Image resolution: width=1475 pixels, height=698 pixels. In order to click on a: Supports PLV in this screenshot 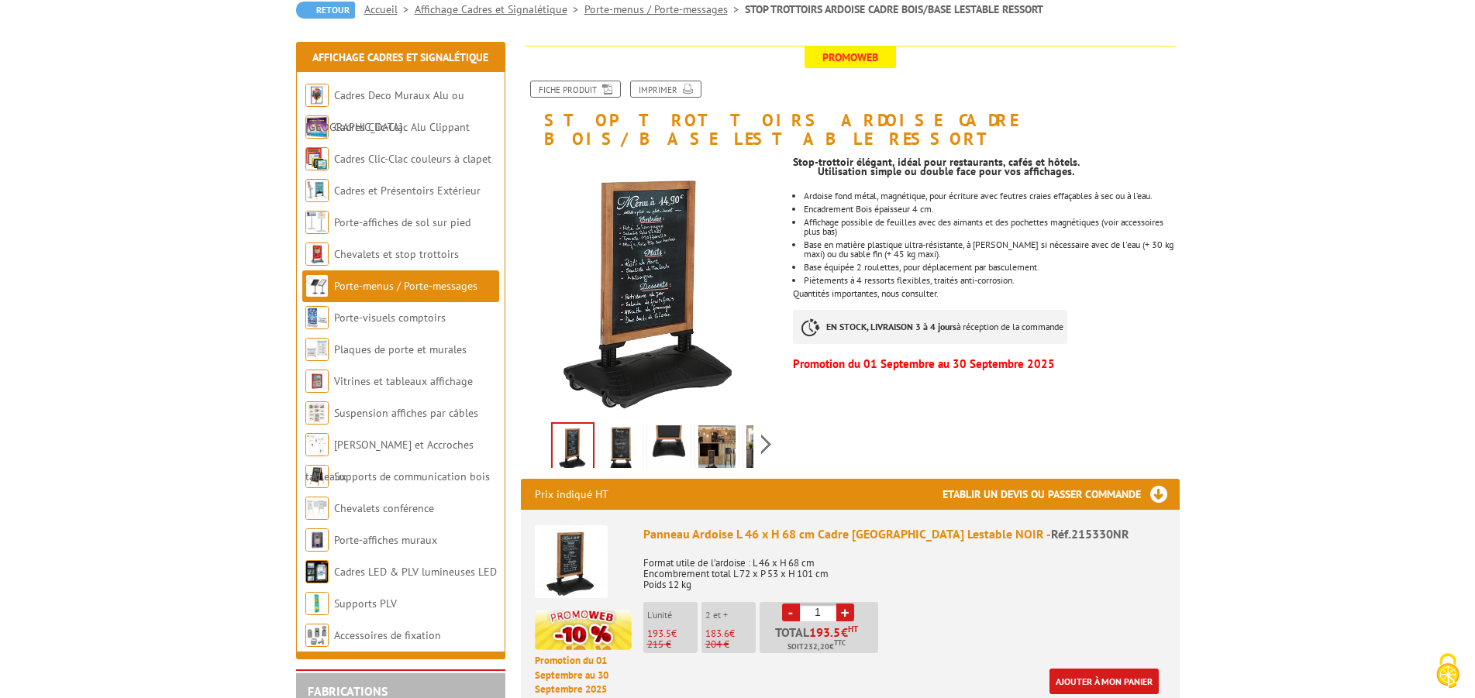, I will do `click(365, 604)`.